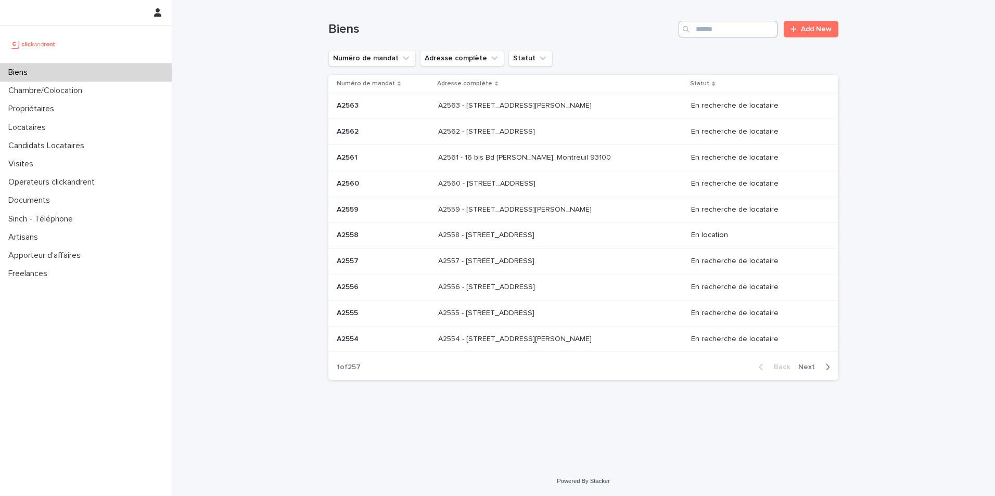 The height and width of the screenshot is (496, 995). Describe the element at coordinates (31, 200) in the screenshot. I see `p: Documents` at that location.